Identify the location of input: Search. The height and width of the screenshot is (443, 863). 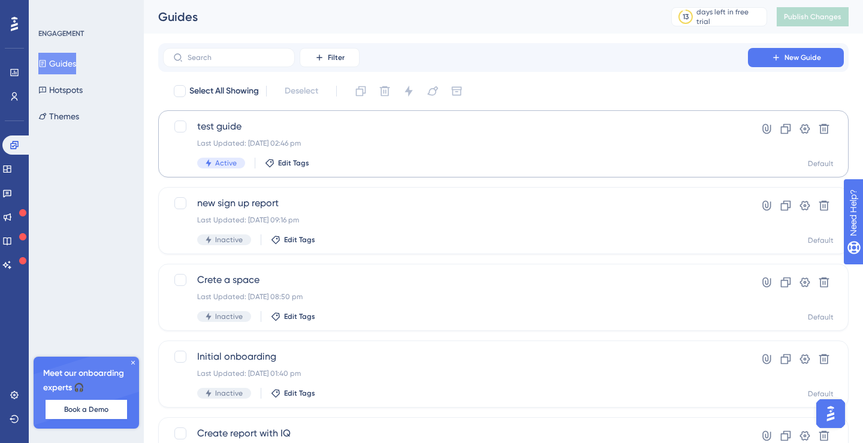
(236, 58).